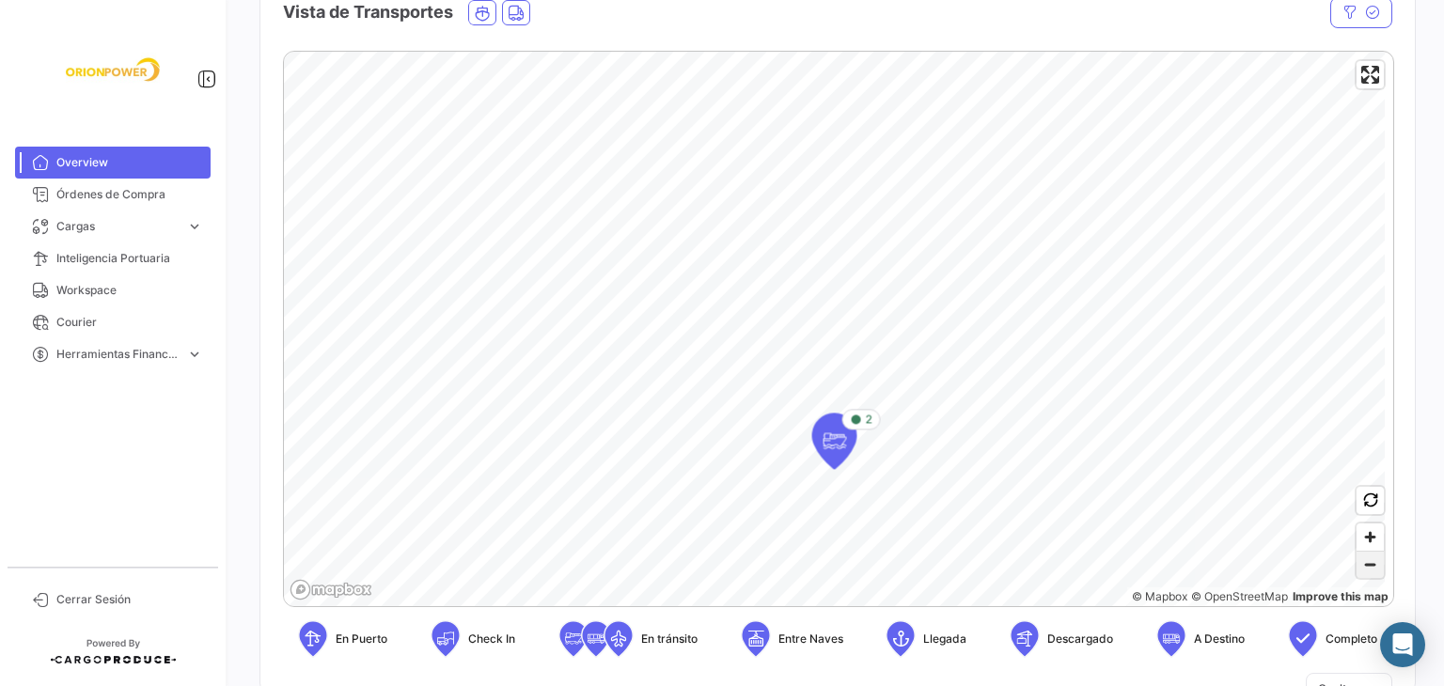 Image resolution: width=1444 pixels, height=686 pixels. I want to click on div: Abrir Intercom Messenger, so click(1402, 645).